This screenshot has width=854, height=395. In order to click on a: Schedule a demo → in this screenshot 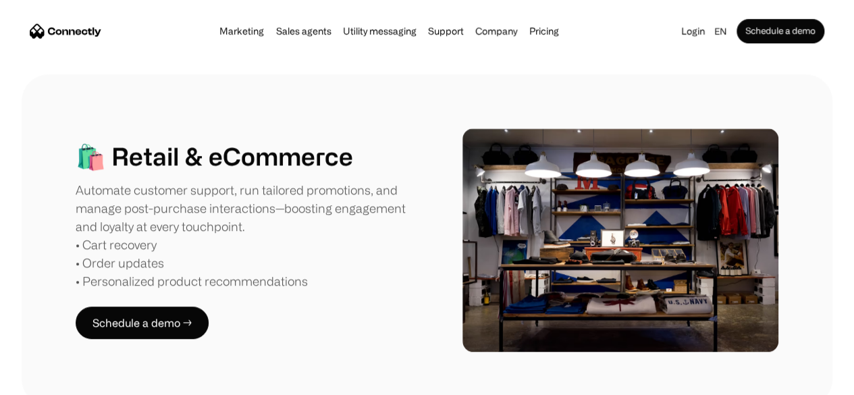, I will do `click(142, 323)`.